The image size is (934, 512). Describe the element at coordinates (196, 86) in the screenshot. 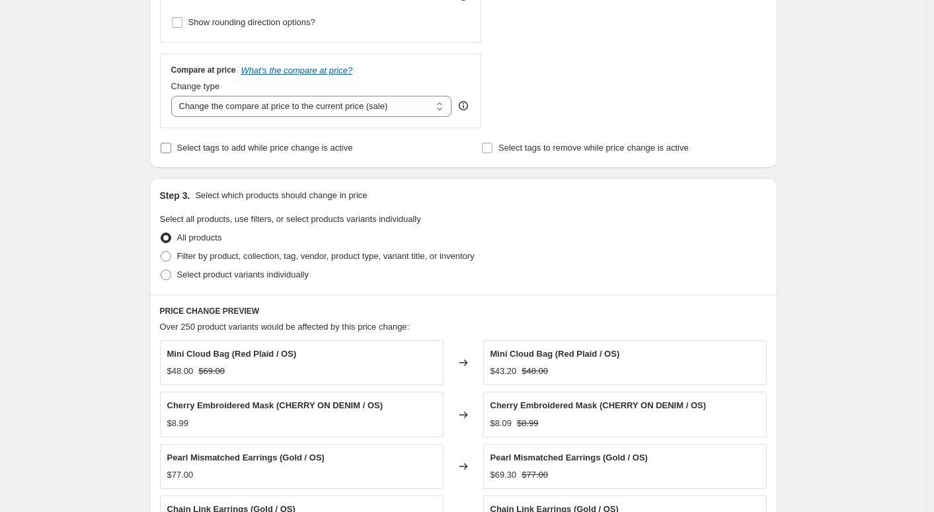

I see `span: Change type` at that location.